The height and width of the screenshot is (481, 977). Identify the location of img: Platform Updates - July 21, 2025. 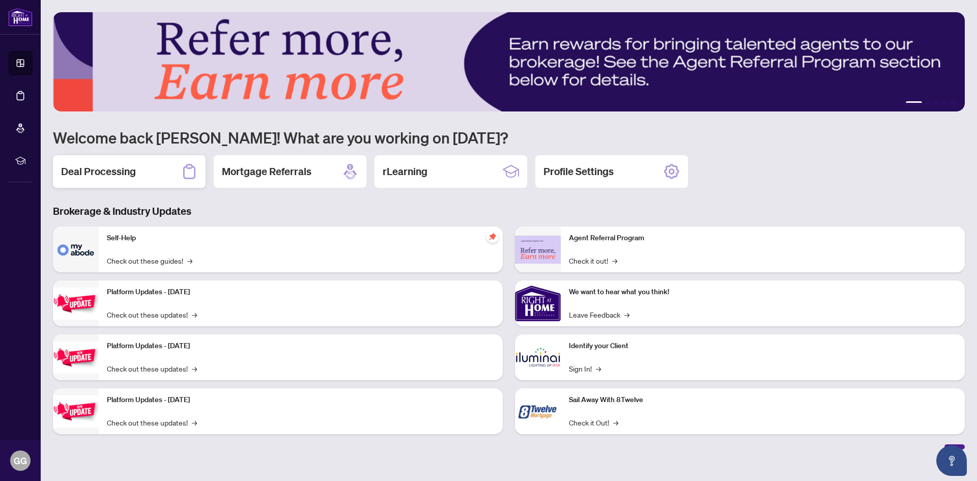
(76, 303).